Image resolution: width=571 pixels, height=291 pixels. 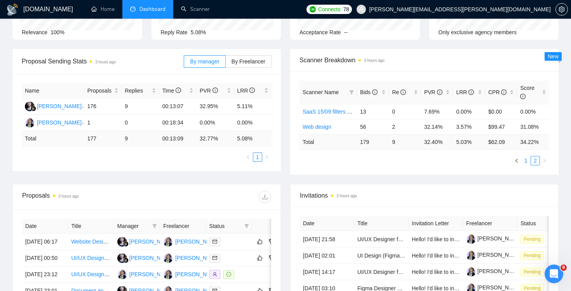 I want to click on span: Score, so click(x=528, y=92).